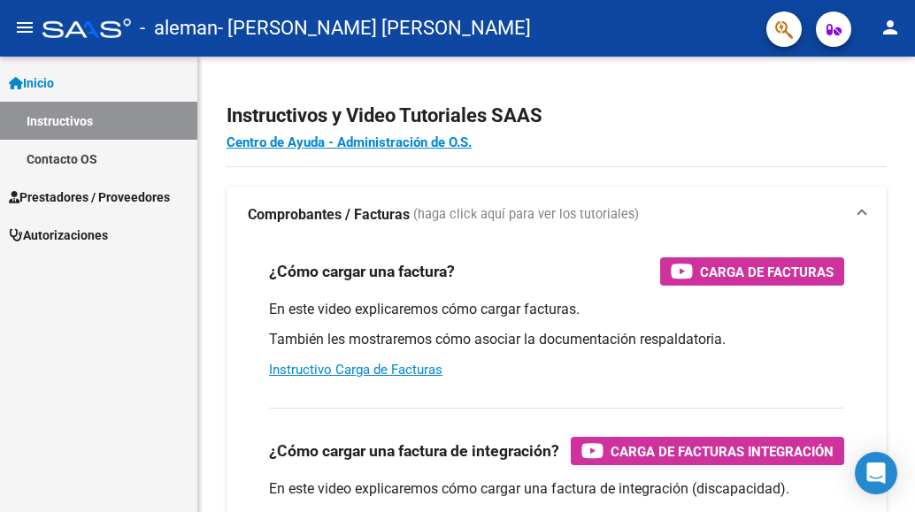  Describe the element at coordinates (58, 235) in the screenshot. I see `span: Autorizaciones` at that location.